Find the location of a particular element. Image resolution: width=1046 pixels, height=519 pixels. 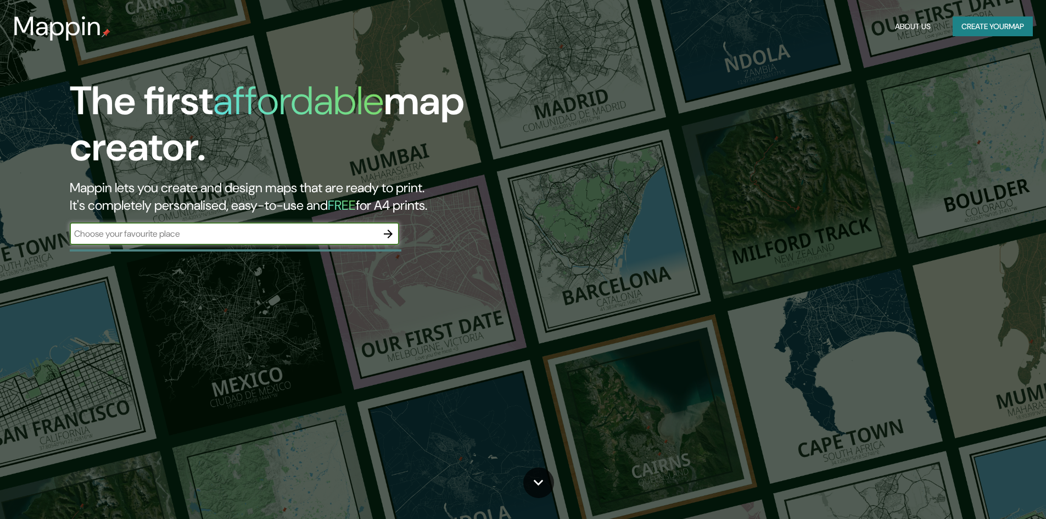

h1: The first map creator. is located at coordinates (331, 129).